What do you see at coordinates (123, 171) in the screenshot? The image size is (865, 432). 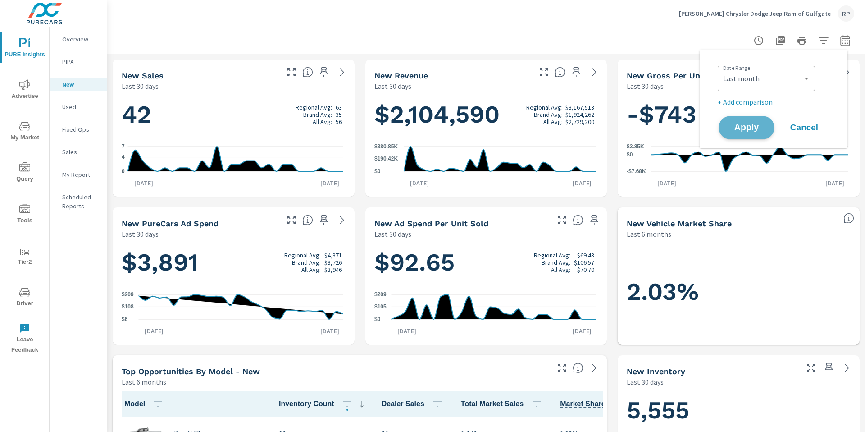 I see `text: 0` at bounding box center [123, 171].